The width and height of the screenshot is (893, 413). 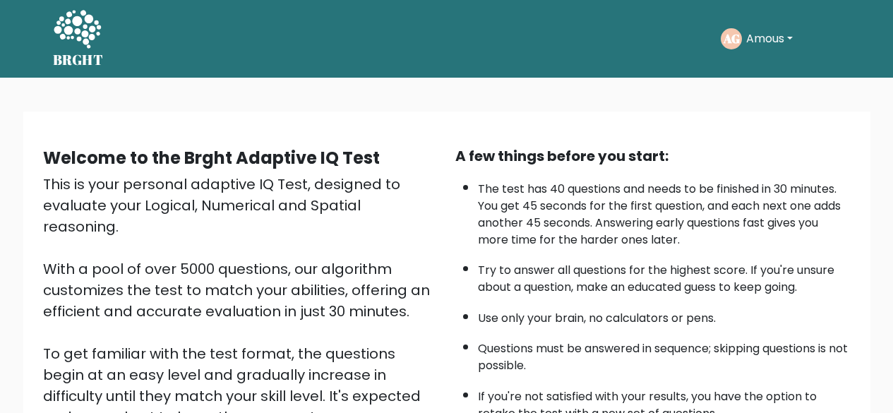 What do you see at coordinates (78, 39) in the screenshot?
I see `a: BRGHT` at bounding box center [78, 39].